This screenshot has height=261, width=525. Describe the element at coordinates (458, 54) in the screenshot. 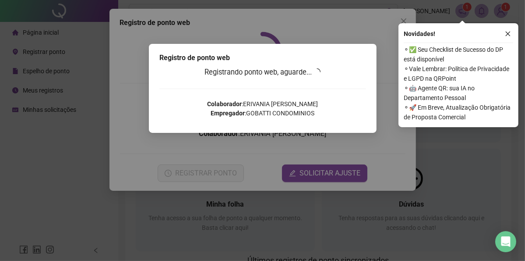

I see `span: ⚬ ✅ Seu Checklist de Sucesso do DP está disponível` at that location.